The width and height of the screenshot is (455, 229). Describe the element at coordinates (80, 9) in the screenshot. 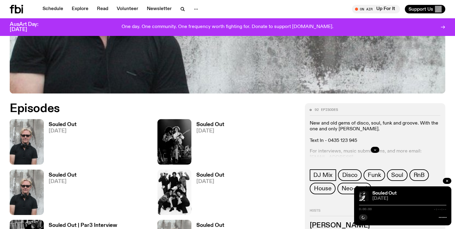

I see `a: Explore` at that location.